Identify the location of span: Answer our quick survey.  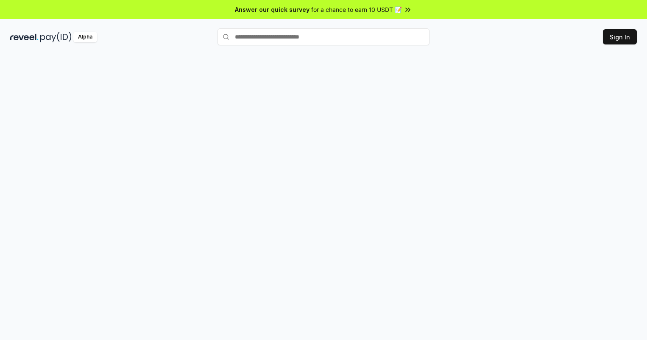
(272, 9).